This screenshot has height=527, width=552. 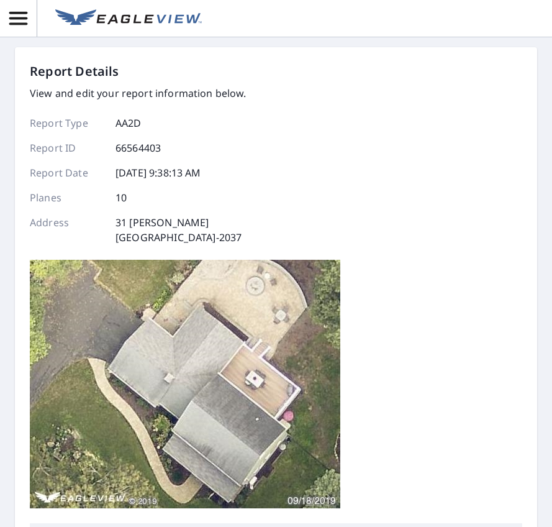 I want to click on p: Report Type, so click(x=67, y=123).